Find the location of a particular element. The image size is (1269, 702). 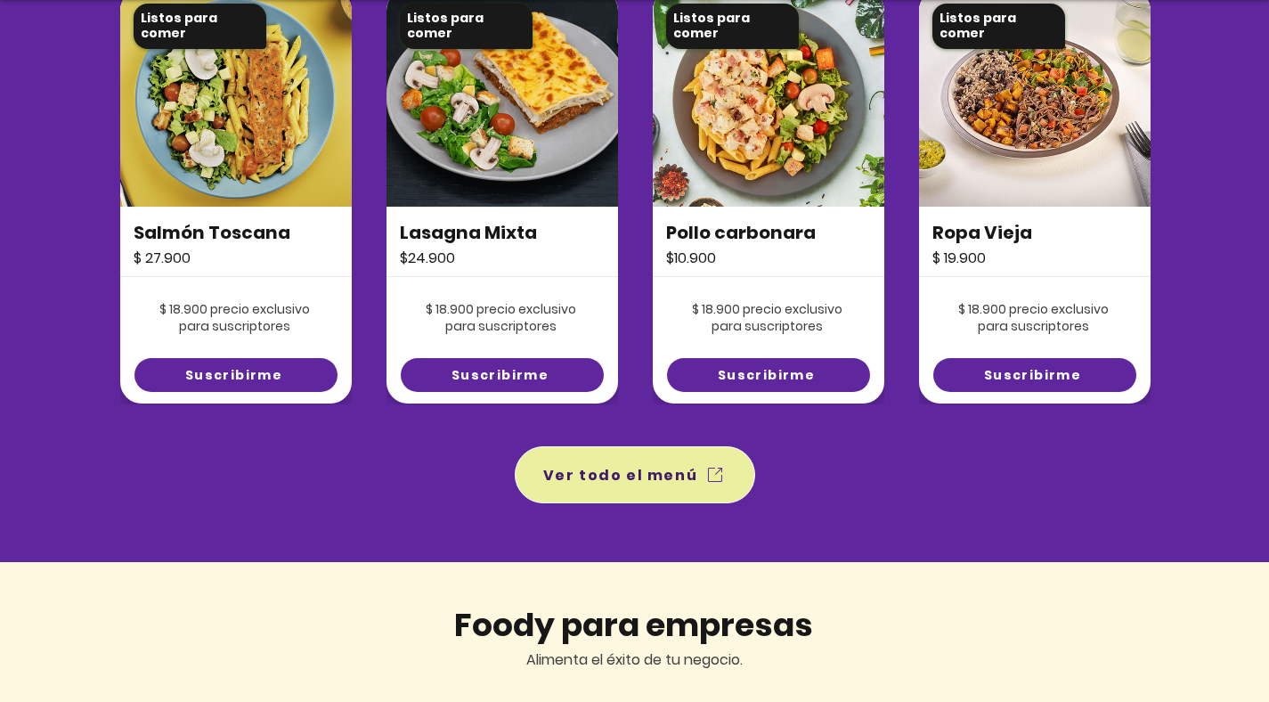

span: Ropa Vieja is located at coordinates (982, 232).